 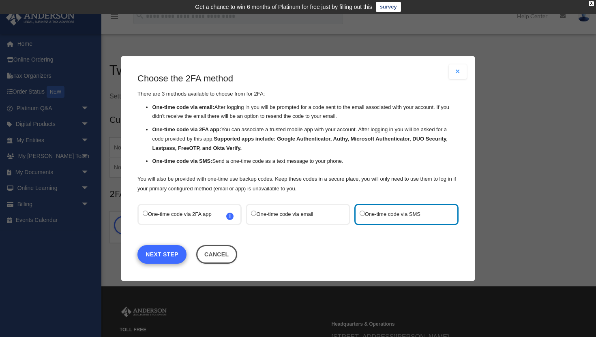 I want to click on label: One-time code via email, so click(x=293, y=214).